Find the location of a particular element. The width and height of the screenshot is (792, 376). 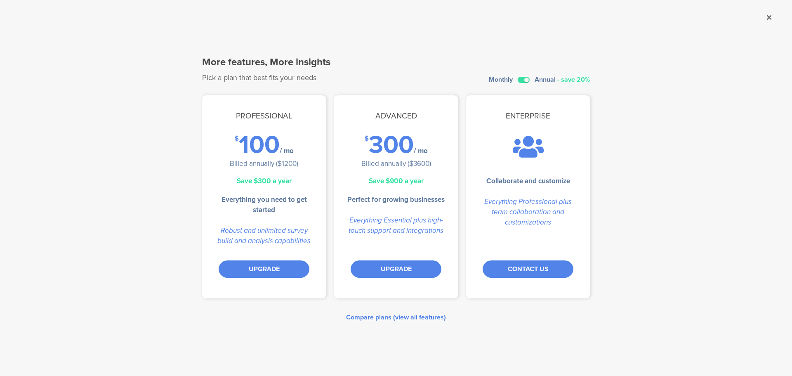

div: Robust and unlimited survey build and analysis capabilities is located at coordinates (264, 236).